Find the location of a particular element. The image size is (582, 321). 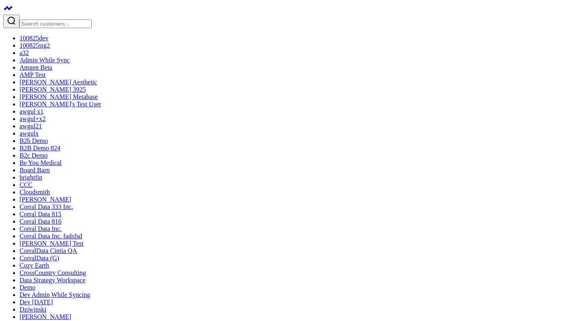

a: CrossCountry Consulting is located at coordinates (52, 272).